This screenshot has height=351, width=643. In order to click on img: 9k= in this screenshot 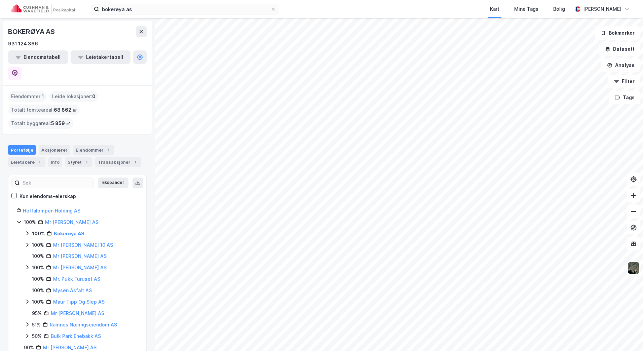, I will do `click(634, 268)`.